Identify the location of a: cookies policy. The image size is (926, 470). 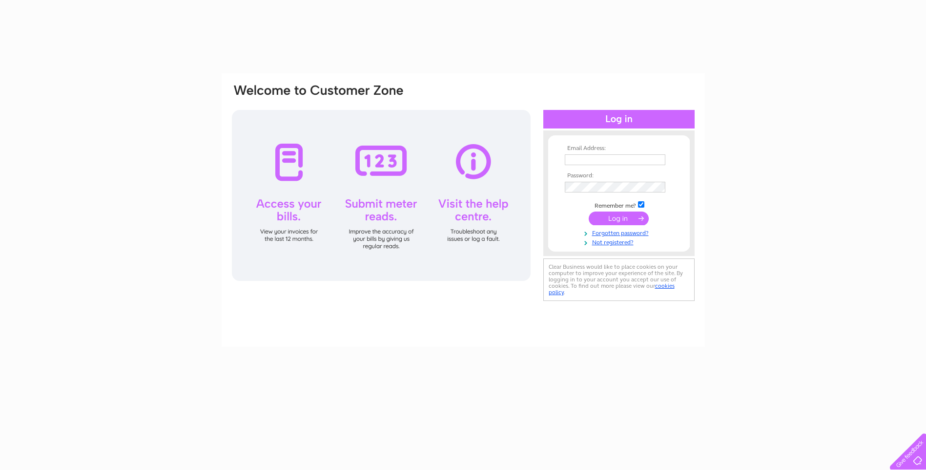
(612, 289).